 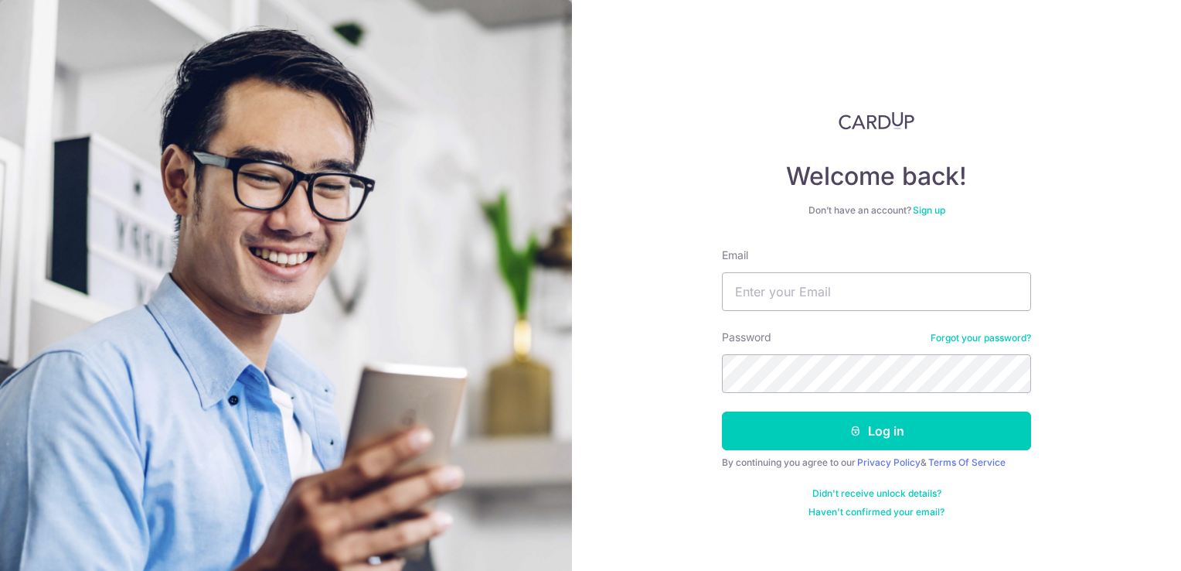 I want to click on a: Didn't receive unlock details?, so click(x=877, y=493).